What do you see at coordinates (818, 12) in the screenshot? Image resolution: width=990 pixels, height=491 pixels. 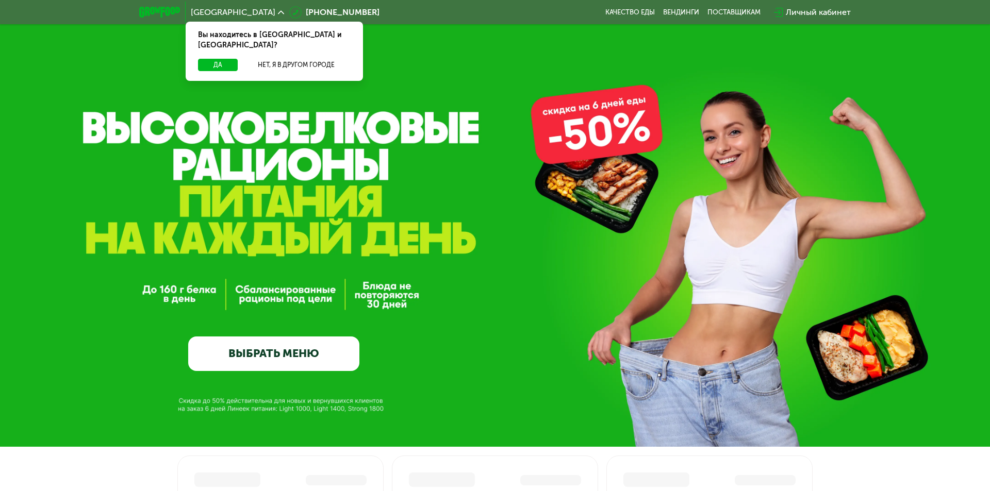 I see `div: Личный кабинет` at bounding box center [818, 12].